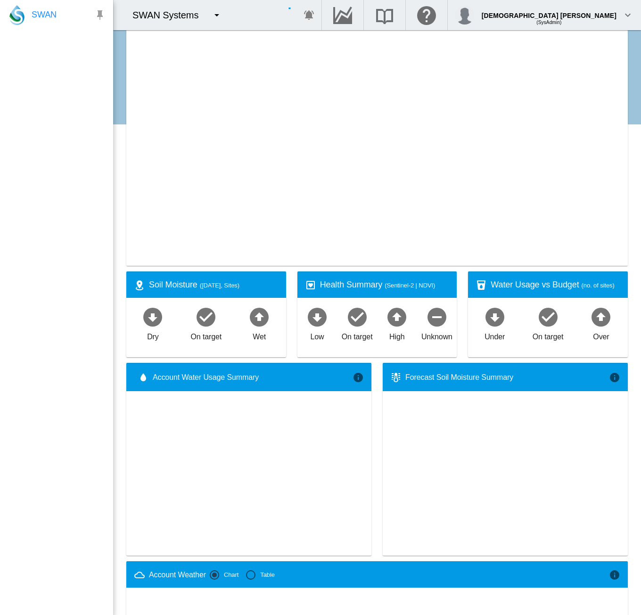 Image resolution: width=641 pixels, height=615 pixels. What do you see at coordinates (44, 15) in the screenshot?
I see `span: SWAN` at bounding box center [44, 15].